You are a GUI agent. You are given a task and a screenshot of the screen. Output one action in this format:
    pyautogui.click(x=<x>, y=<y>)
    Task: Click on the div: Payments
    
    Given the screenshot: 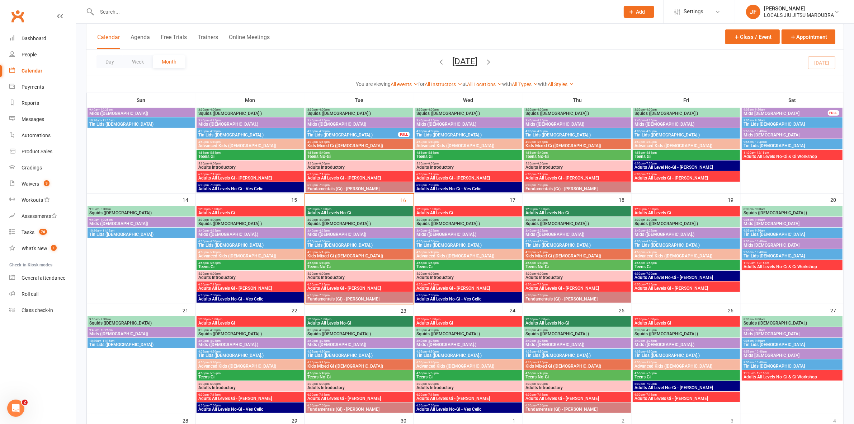 What is the action you would take?
    pyautogui.click(x=33, y=87)
    